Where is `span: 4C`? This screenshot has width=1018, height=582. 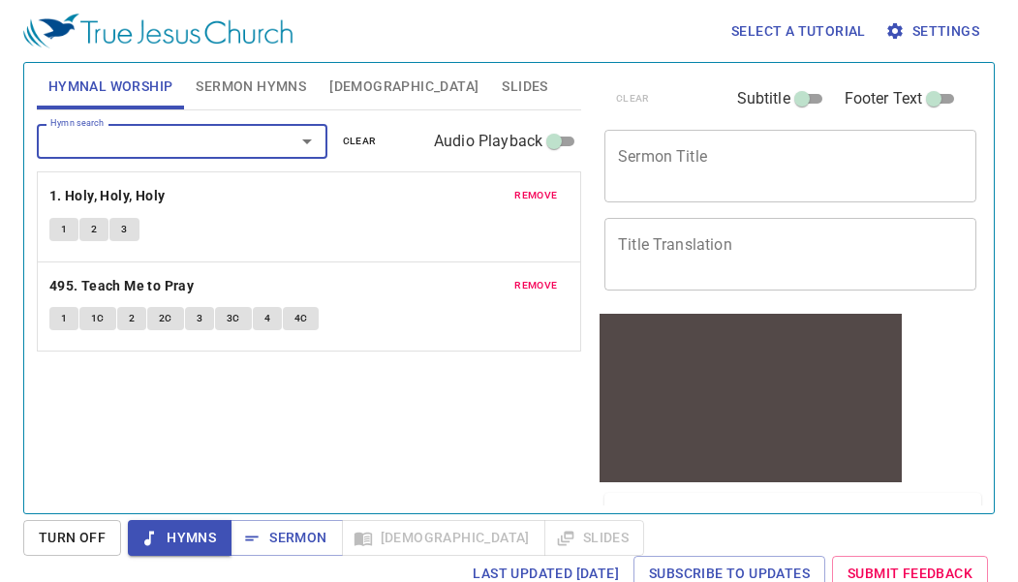
span: 4C is located at coordinates (301, 319).